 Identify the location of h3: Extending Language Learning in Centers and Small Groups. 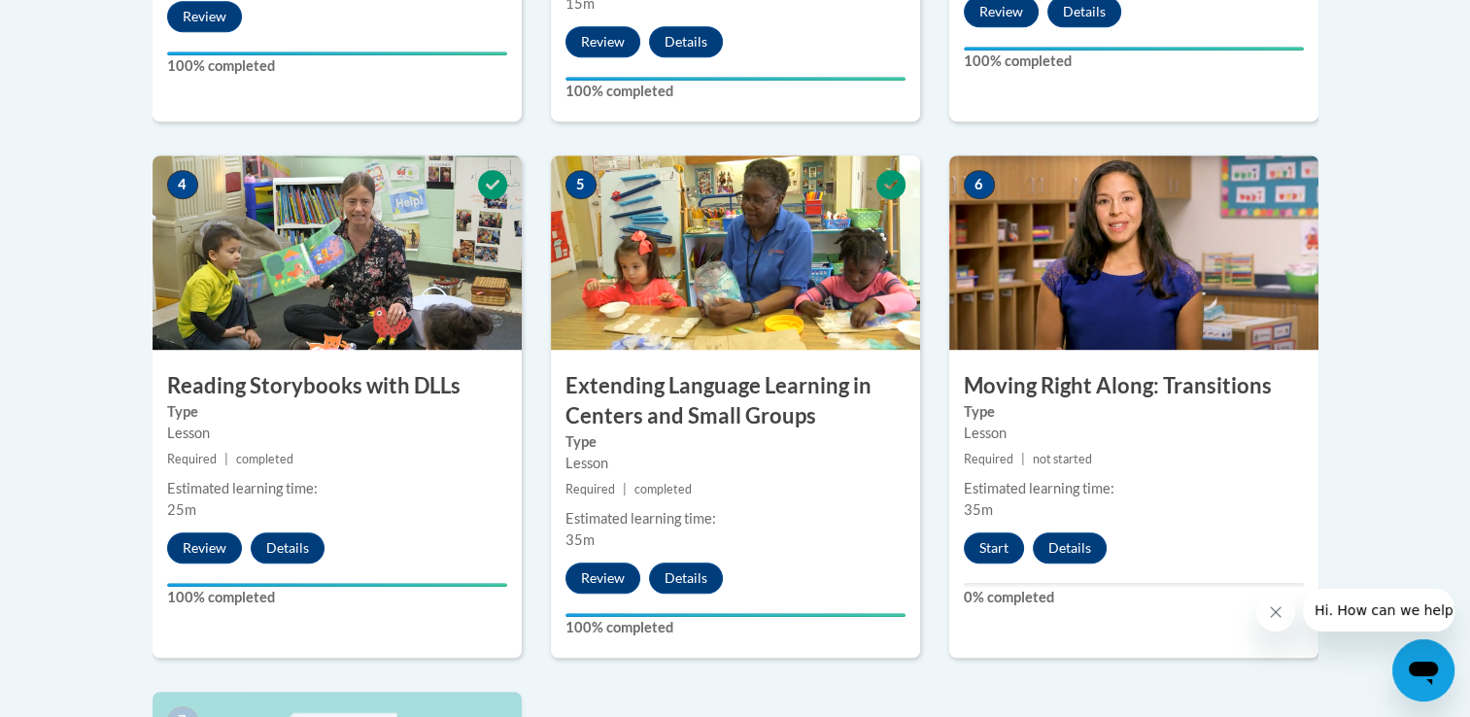
(735, 401).